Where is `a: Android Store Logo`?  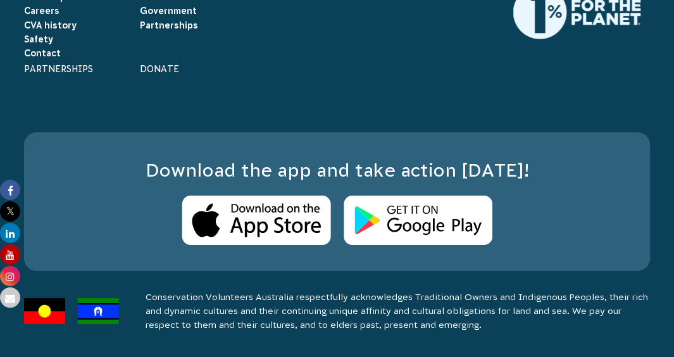
a: Android Store Logo is located at coordinates (418, 220).